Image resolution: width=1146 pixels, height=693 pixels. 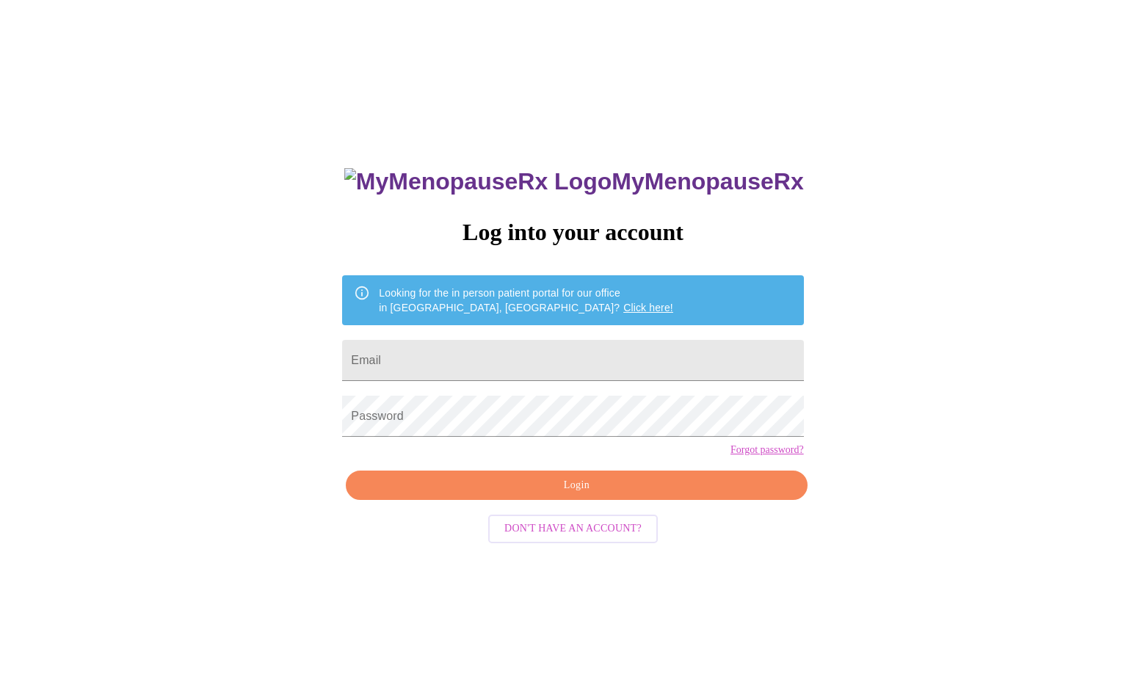 I want to click on a: Don't have an account?, so click(x=573, y=527).